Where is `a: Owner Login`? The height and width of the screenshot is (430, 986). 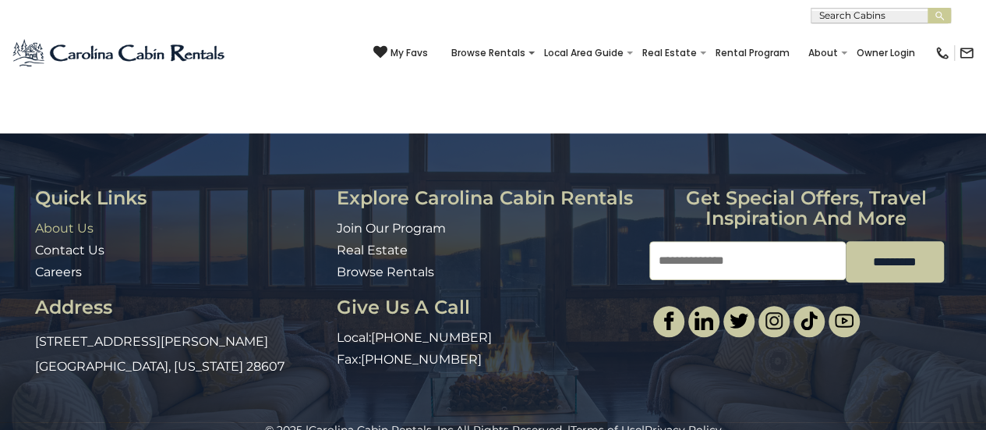 a: Owner Login is located at coordinates (886, 53).